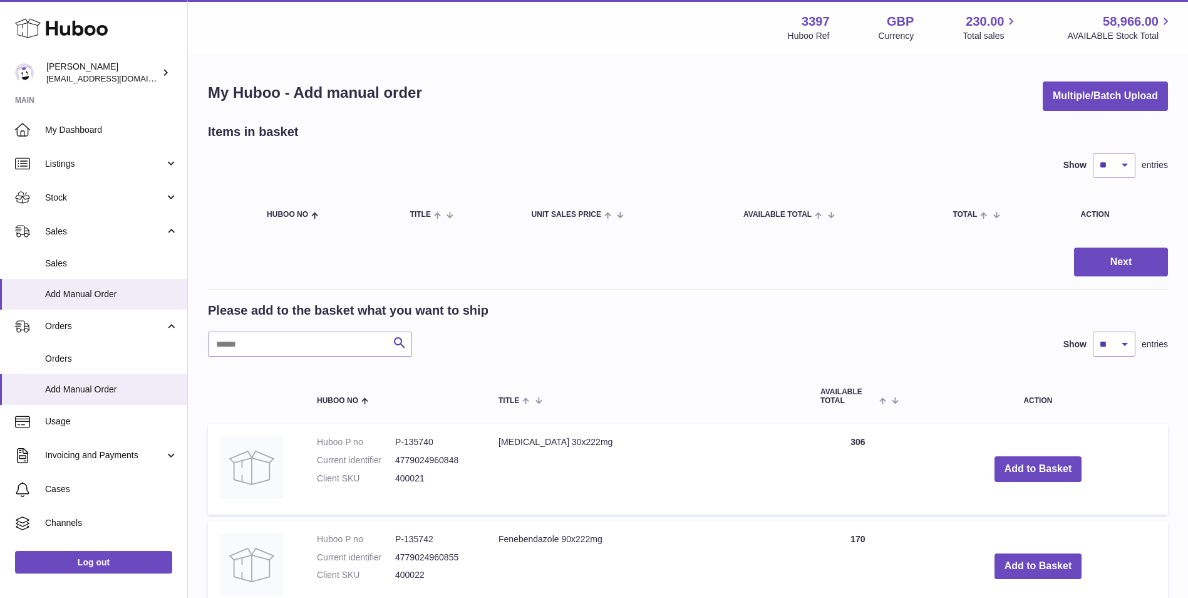 The image size is (1188, 598). What do you see at coordinates (1131, 21) in the screenshot?
I see `span: 58,966.00` at bounding box center [1131, 21].